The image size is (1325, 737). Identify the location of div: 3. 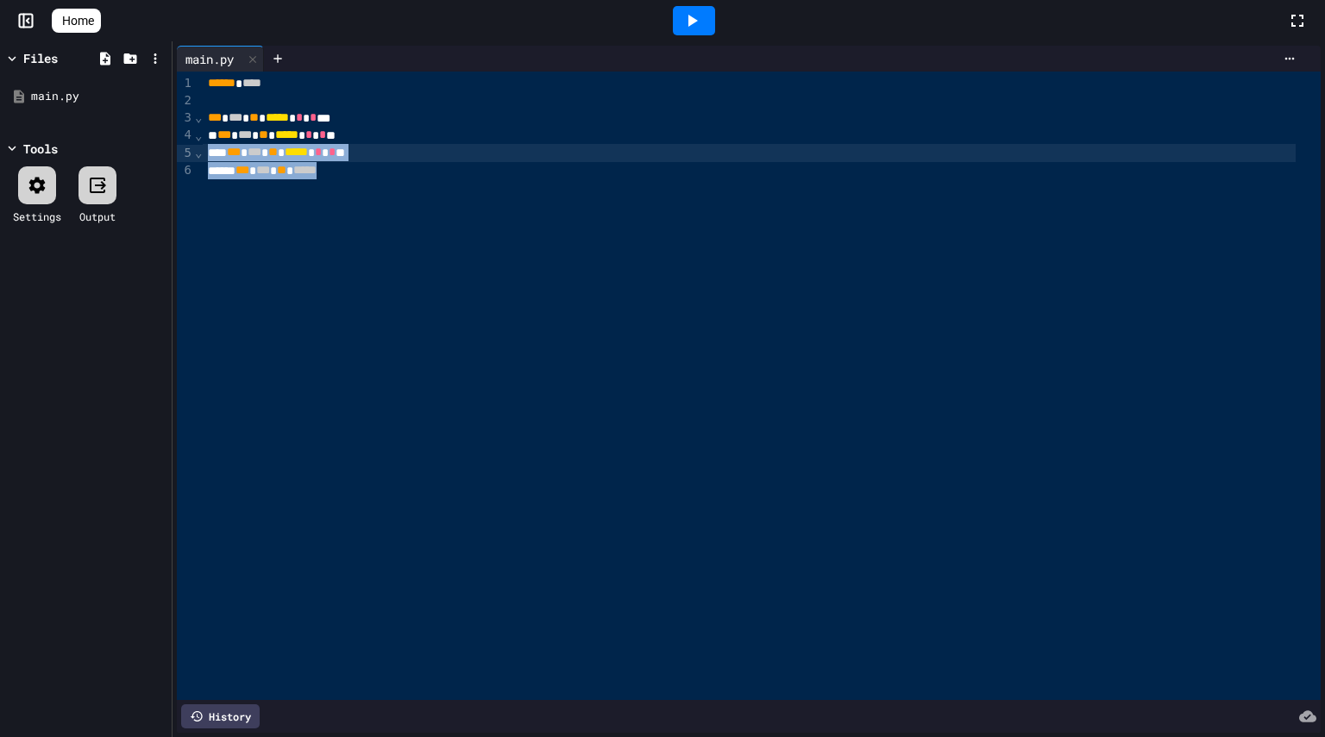
(185, 118).